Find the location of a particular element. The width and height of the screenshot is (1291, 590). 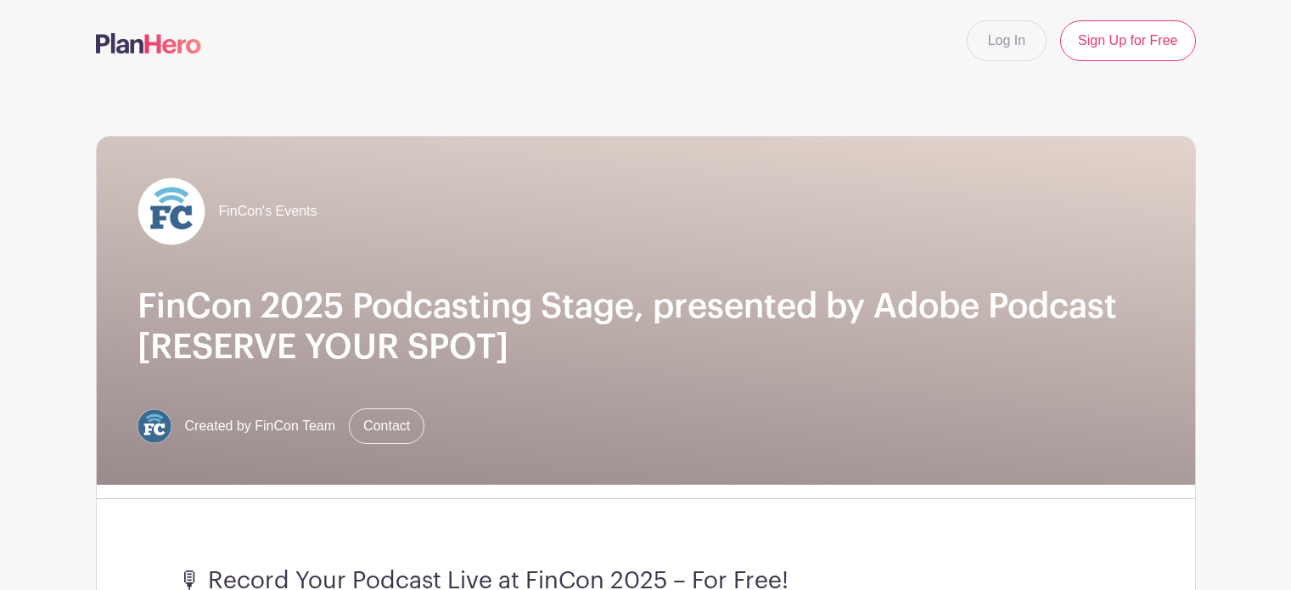

a: Sign Up for Free is located at coordinates (1127, 41).